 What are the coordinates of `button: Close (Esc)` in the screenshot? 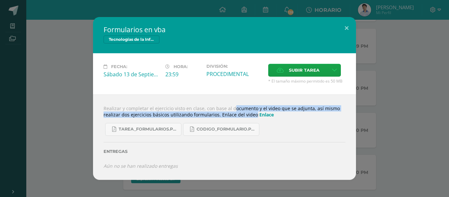 It's located at (346, 28).